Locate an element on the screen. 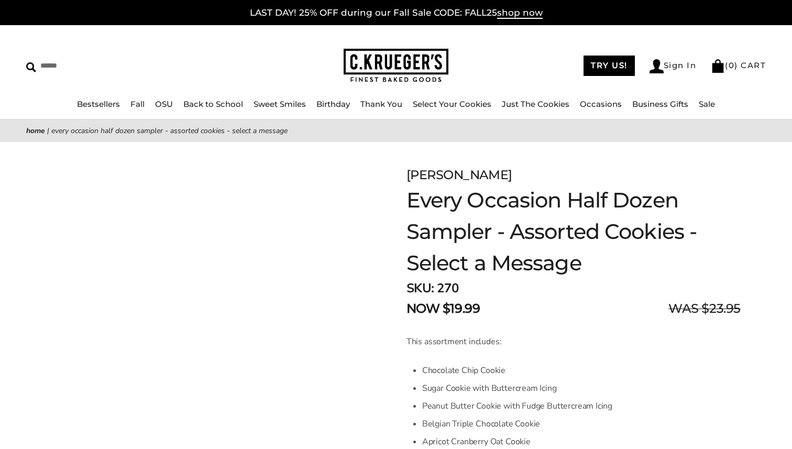  a: (0) CART is located at coordinates (738, 65).